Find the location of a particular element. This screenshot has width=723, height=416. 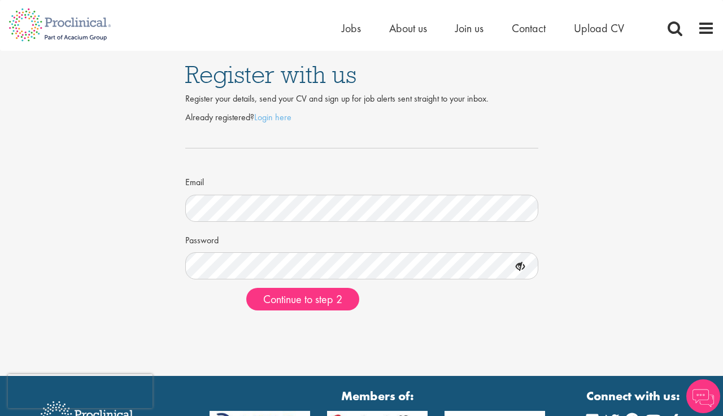

button: Continue to step 2 is located at coordinates (303, 299).